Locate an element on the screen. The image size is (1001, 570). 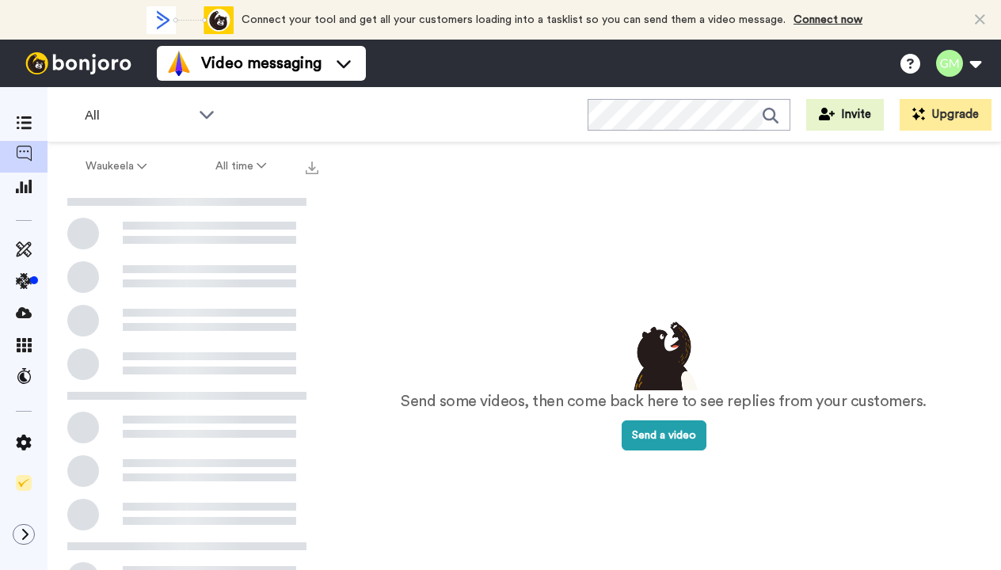
button: Invite is located at coordinates (845, 115).